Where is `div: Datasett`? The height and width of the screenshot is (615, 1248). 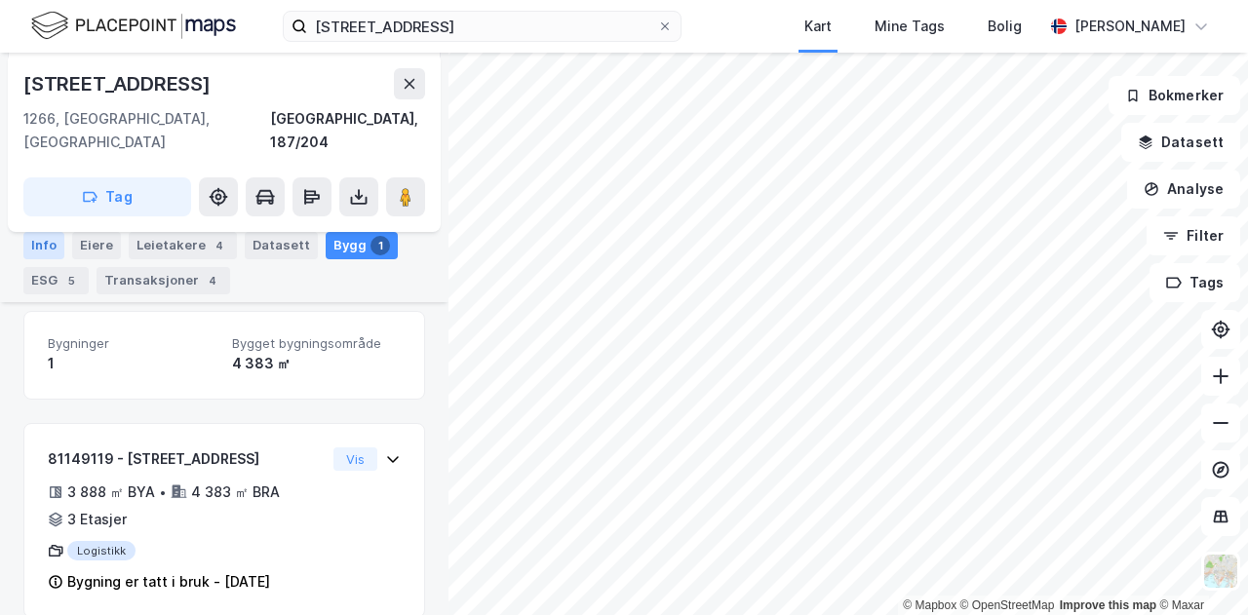 div: Datasett is located at coordinates (281, 246).